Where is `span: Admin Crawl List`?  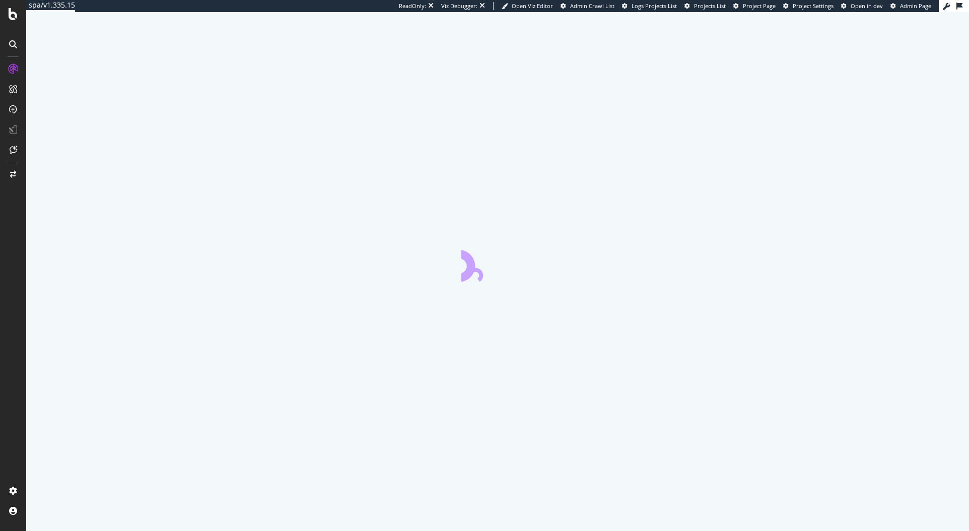 span: Admin Crawl List is located at coordinates (592, 6).